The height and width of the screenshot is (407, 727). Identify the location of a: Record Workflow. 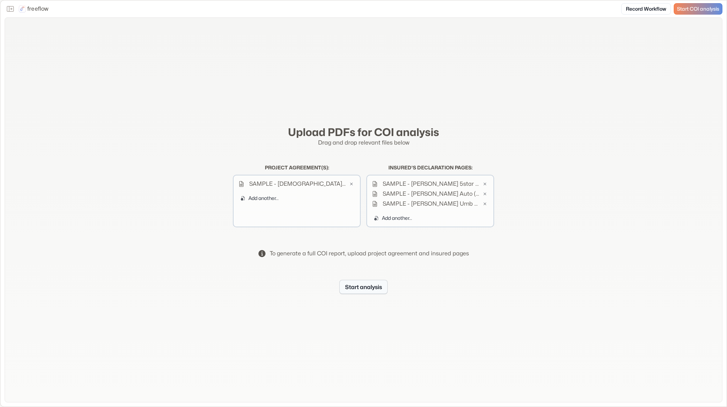
(646, 9).